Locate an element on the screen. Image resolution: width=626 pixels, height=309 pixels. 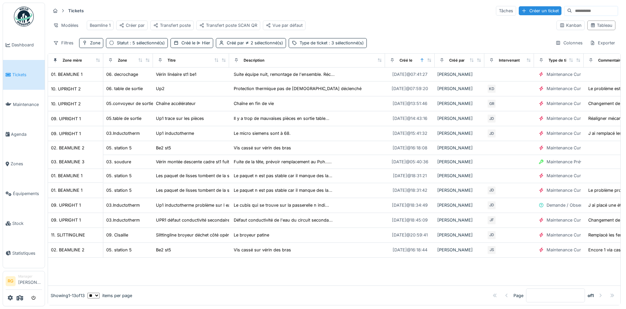
img: Badge_color-CXgf-gQk.svg is located at coordinates (24, 17).